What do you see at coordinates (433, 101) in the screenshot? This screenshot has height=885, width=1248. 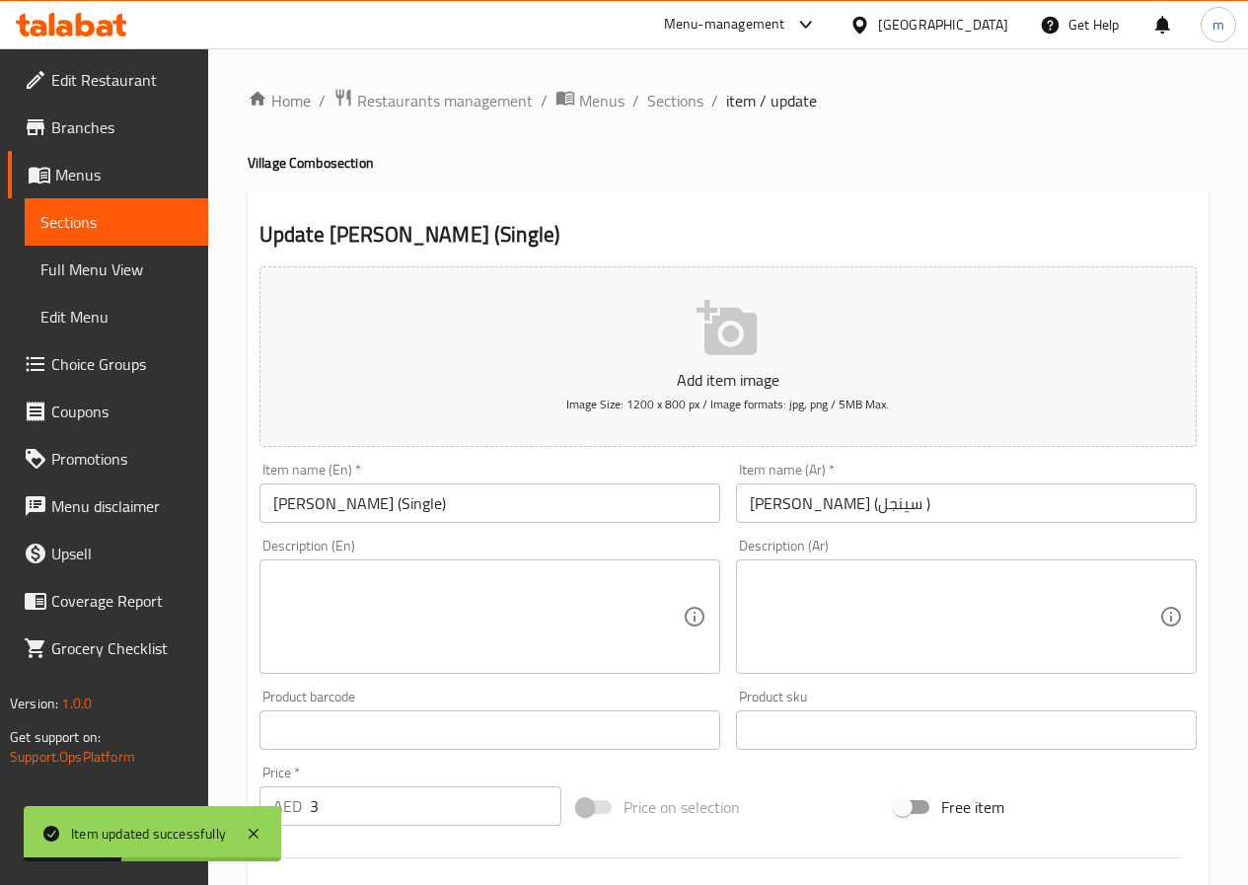 I see `a: Restaurants management` at bounding box center [433, 101].